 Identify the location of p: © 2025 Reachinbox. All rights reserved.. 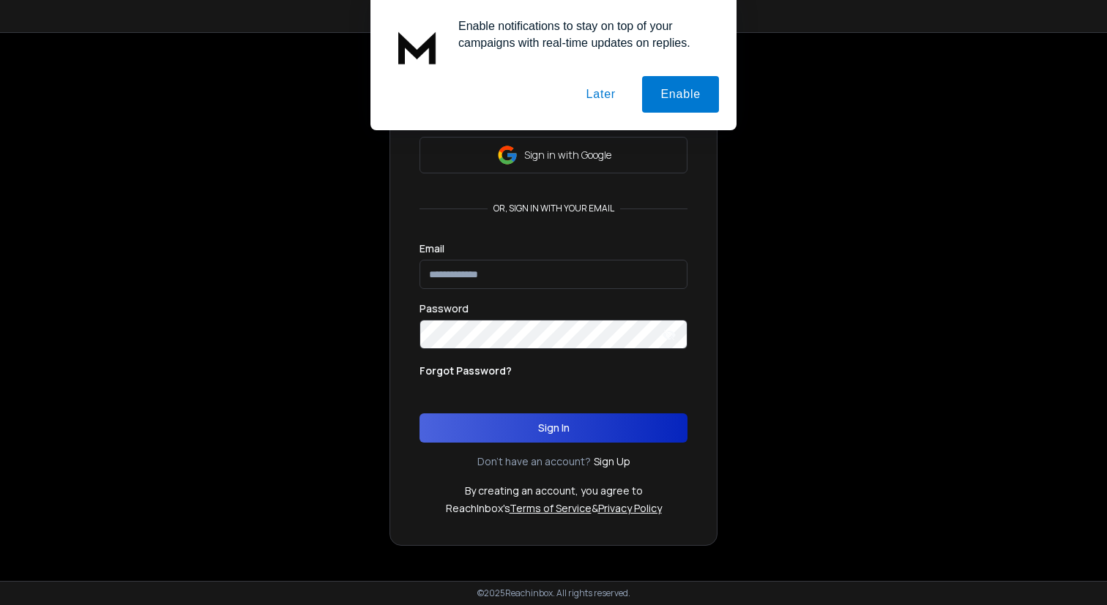
(553, 594).